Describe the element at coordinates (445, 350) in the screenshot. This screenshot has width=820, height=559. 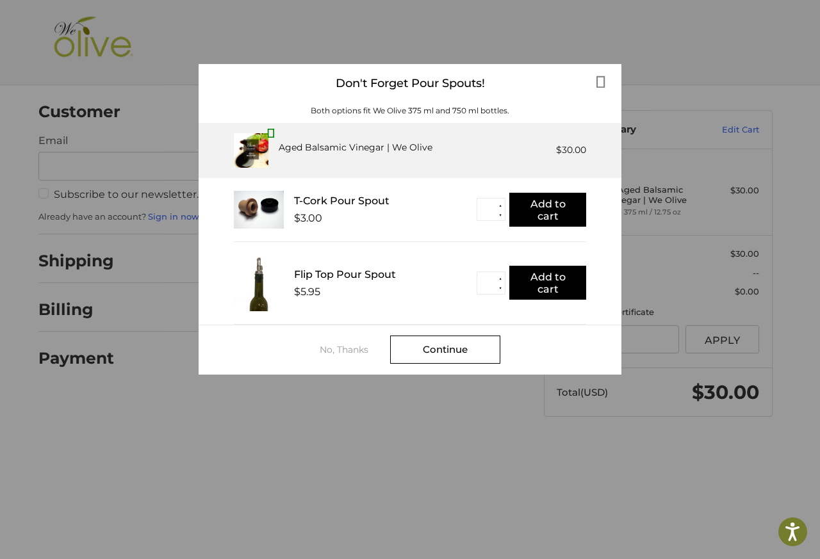
I see `div: Continue` at that location.